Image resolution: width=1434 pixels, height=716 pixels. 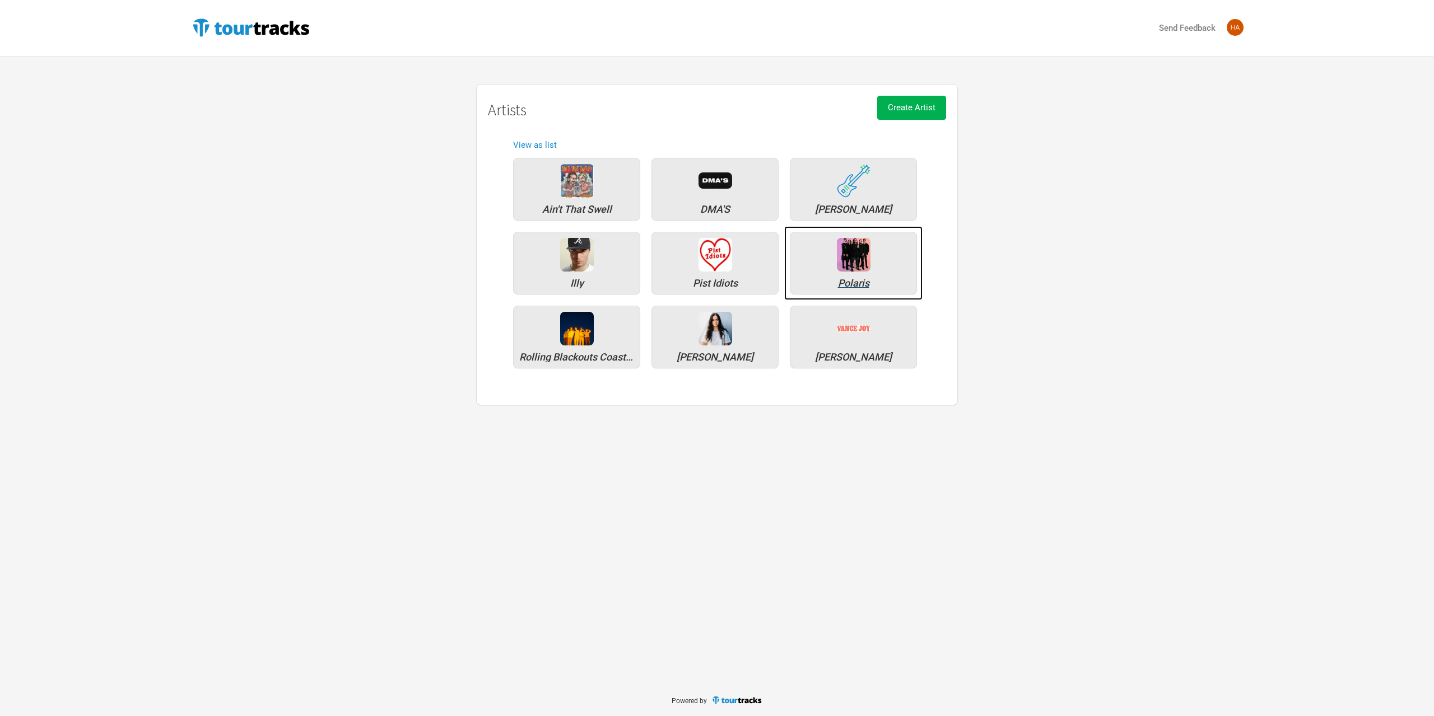 I want to click on span: Powered by, so click(x=689, y=701).